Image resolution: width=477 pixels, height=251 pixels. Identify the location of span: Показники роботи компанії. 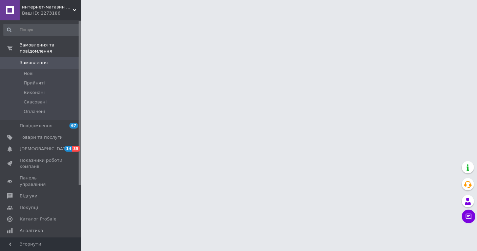
(41, 163).